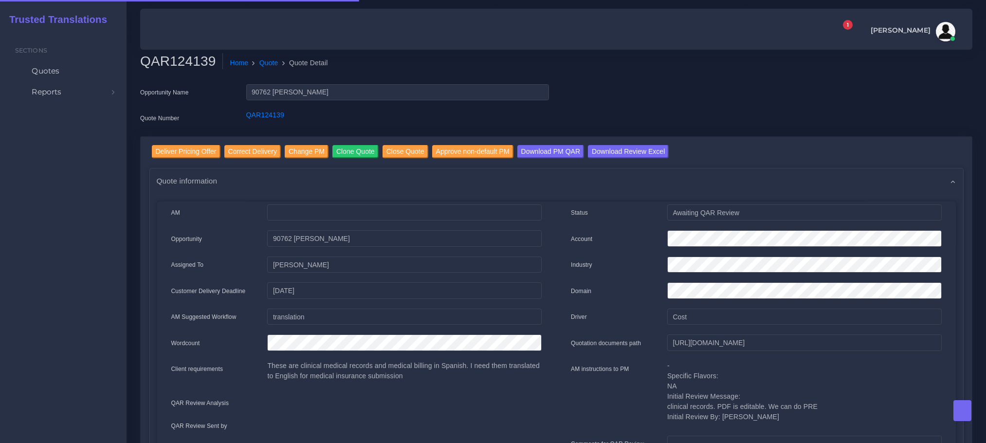 The height and width of the screenshot is (443, 986). I want to click on label: QAR Review Sent by, so click(199, 426).